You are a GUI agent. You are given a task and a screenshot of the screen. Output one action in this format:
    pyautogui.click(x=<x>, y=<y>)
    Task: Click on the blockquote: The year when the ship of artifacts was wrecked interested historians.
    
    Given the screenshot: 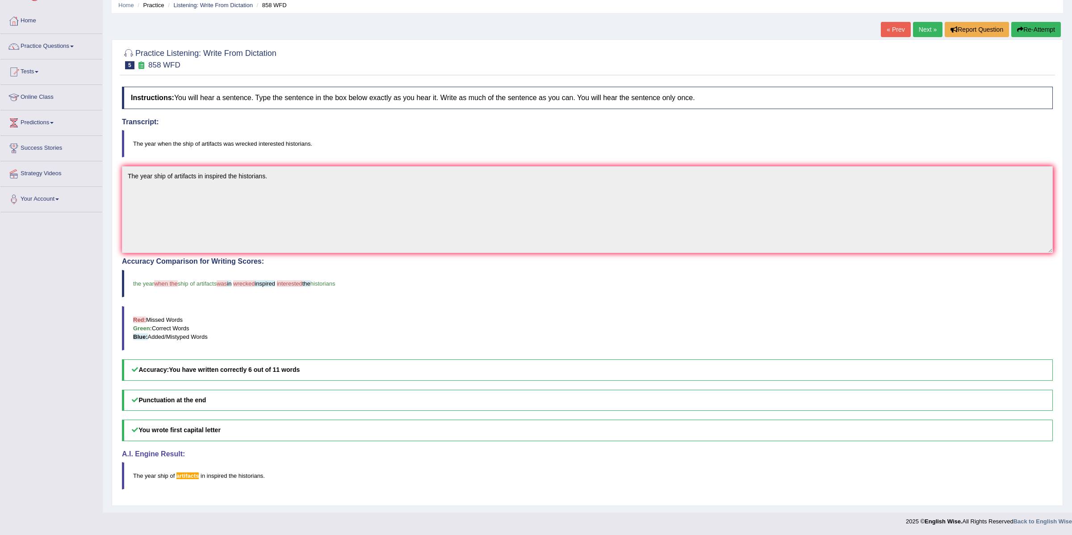 What is the action you would take?
    pyautogui.click(x=588, y=143)
    